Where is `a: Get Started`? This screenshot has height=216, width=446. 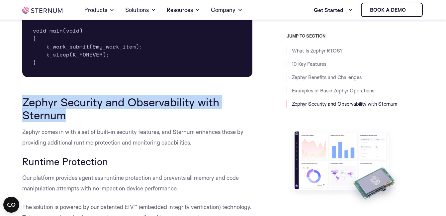
a: Get Started is located at coordinates (333, 10).